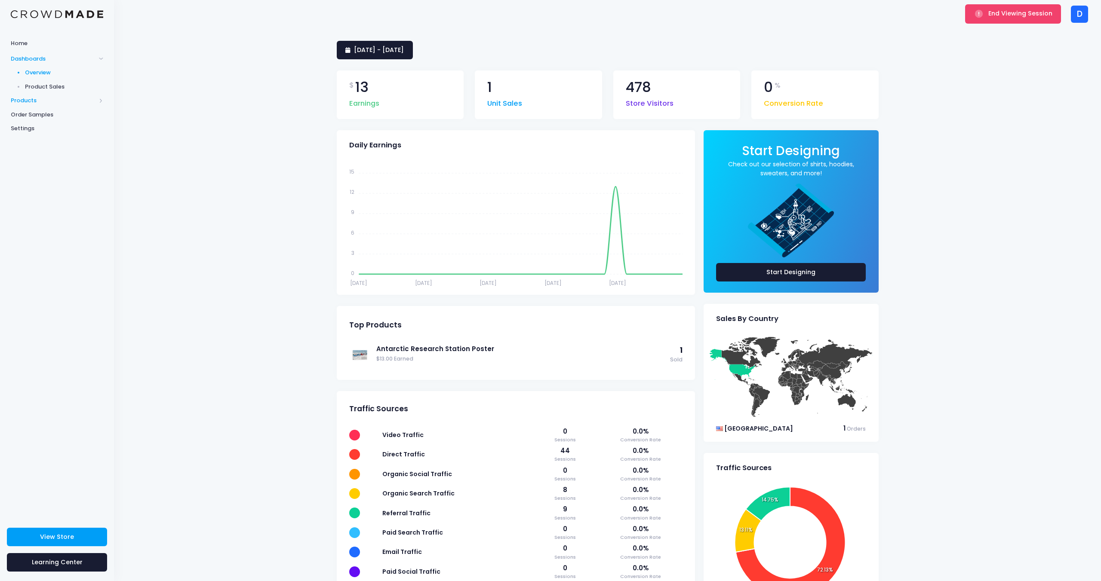  What do you see at coordinates (353, 252) in the screenshot?
I see `tspan: 3` at bounding box center [353, 252].